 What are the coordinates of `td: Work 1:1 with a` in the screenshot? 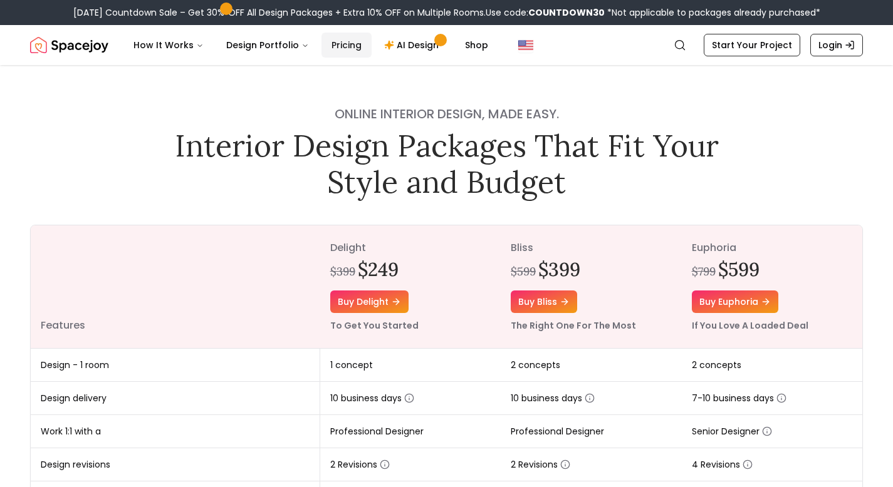 It's located at (175, 432).